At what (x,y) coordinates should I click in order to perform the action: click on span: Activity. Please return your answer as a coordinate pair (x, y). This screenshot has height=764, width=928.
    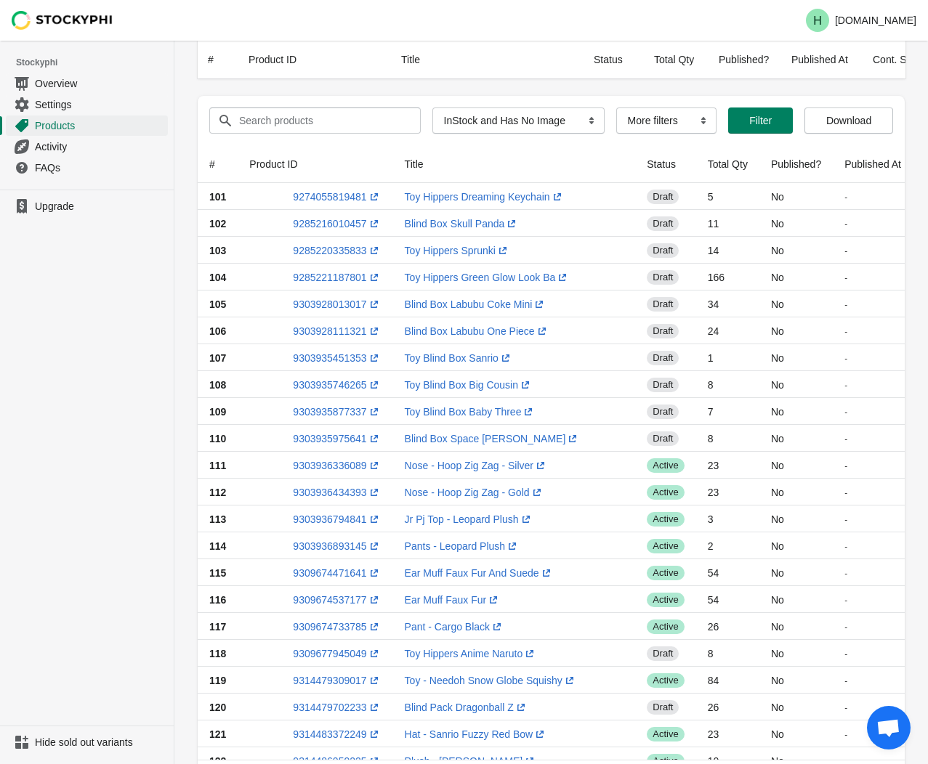
    Looking at the image, I should click on (100, 147).